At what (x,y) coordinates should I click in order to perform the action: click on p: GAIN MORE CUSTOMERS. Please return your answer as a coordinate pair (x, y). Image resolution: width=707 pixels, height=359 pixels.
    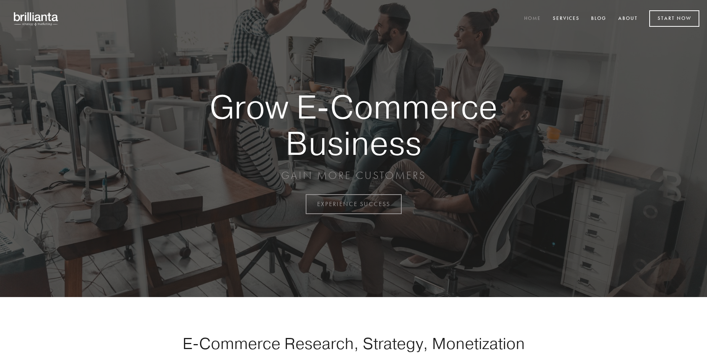
    Looking at the image, I should click on (354, 176).